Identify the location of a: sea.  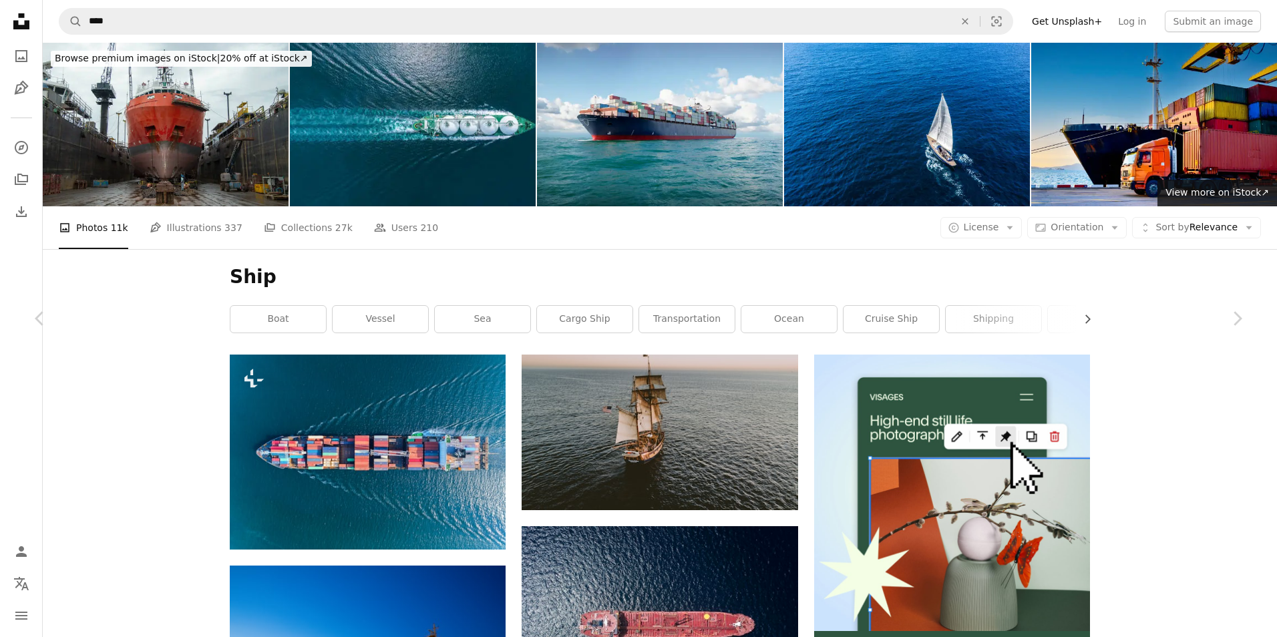
(482, 319).